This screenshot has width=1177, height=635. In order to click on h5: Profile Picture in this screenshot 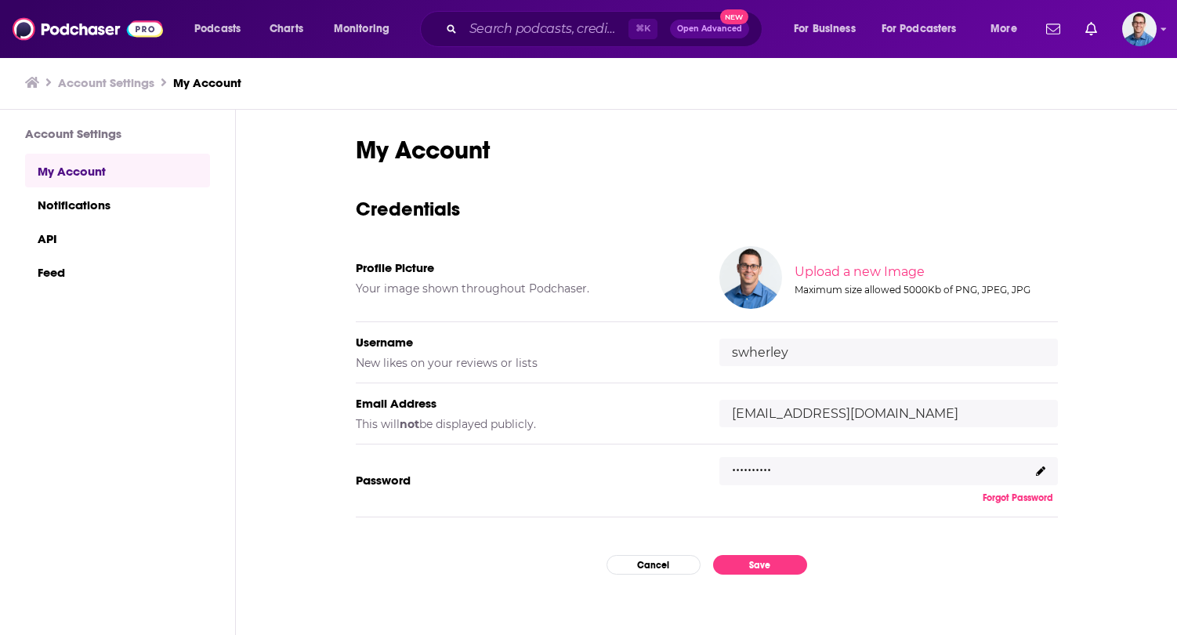, I will do `click(525, 267)`.